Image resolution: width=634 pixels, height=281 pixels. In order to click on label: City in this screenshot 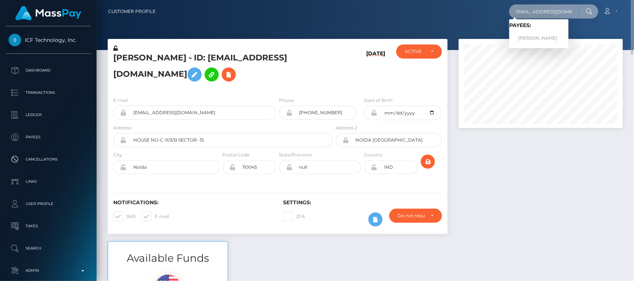, I will do `click(118, 155)`.